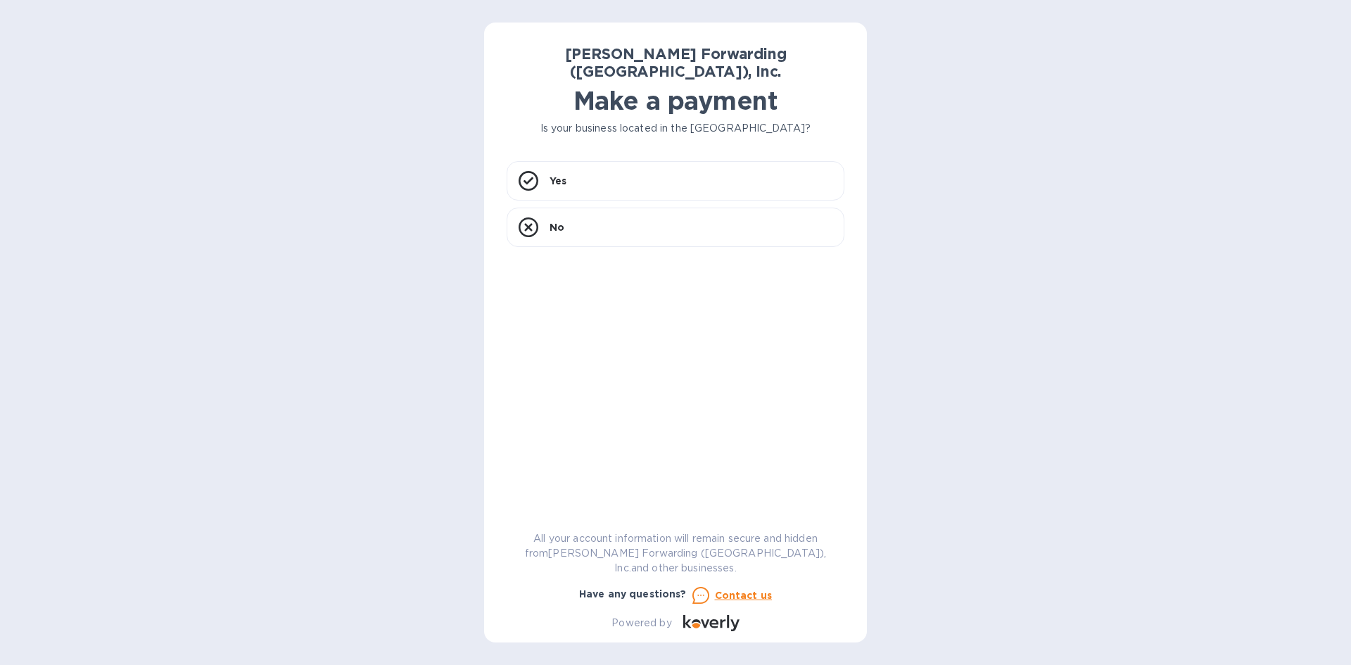 The height and width of the screenshot is (665, 1351). I want to click on p: Powered by, so click(641, 623).